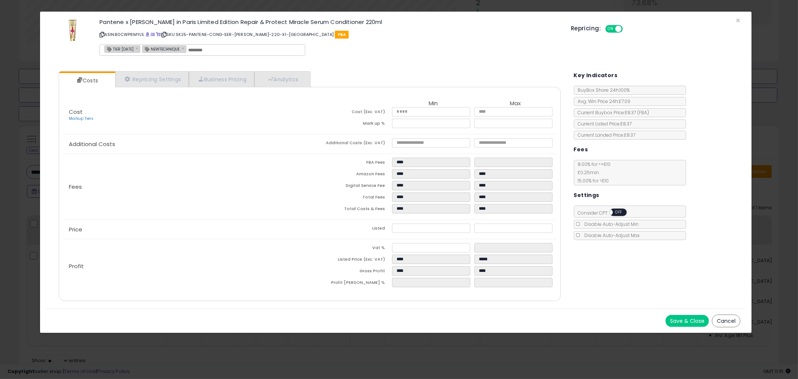  What do you see at coordinates (351, 124) in the screenshot?
I see `td: Mark up %` at bounding box center [351, 124].